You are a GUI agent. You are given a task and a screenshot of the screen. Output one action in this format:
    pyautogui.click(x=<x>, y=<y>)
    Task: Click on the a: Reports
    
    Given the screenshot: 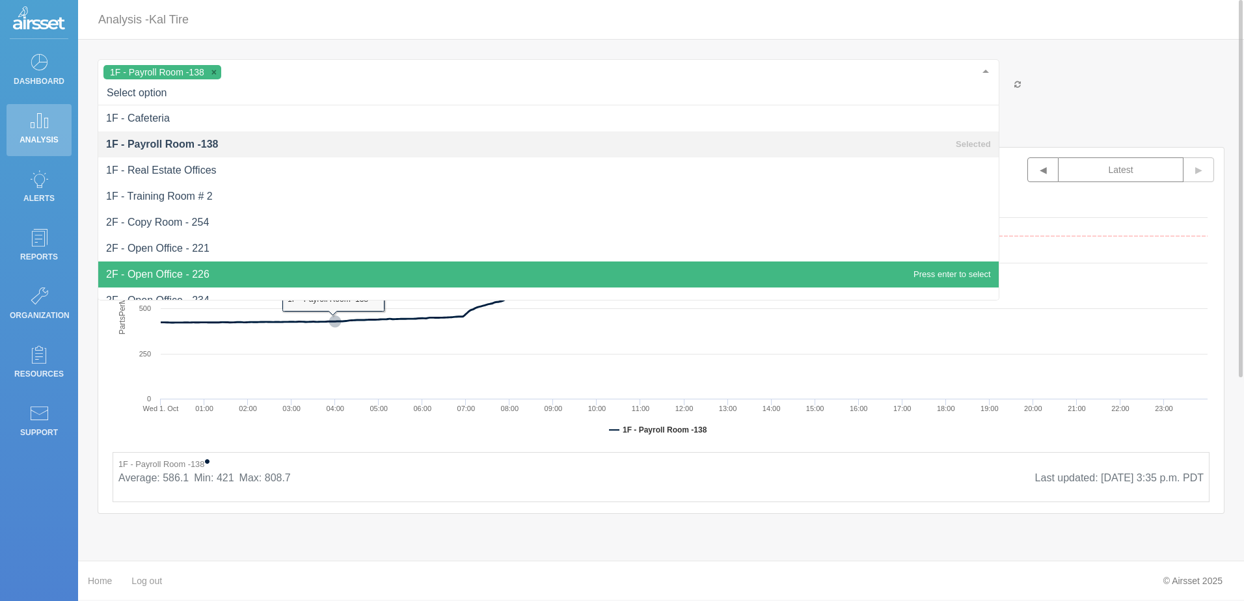 What is the action you would take?
    pyautogui.click(x=39, y=247)
    